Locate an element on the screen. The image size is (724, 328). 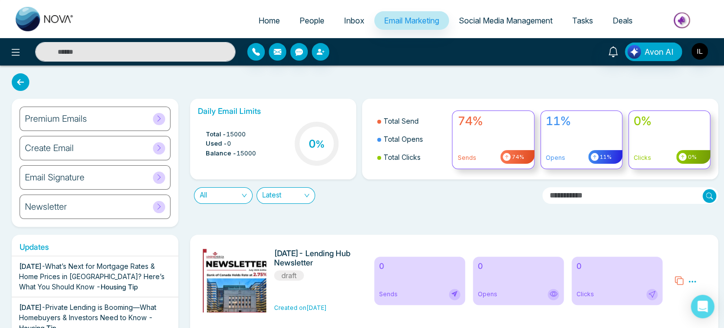
div: Open Intercom Messenger is located at coordinates (703, 306).